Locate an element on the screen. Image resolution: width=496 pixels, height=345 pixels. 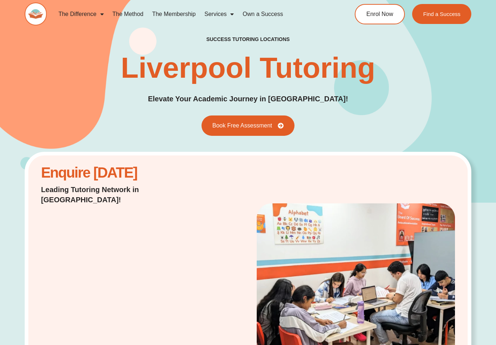
span: Book Free Assessment is located at coordinates (242, 126).